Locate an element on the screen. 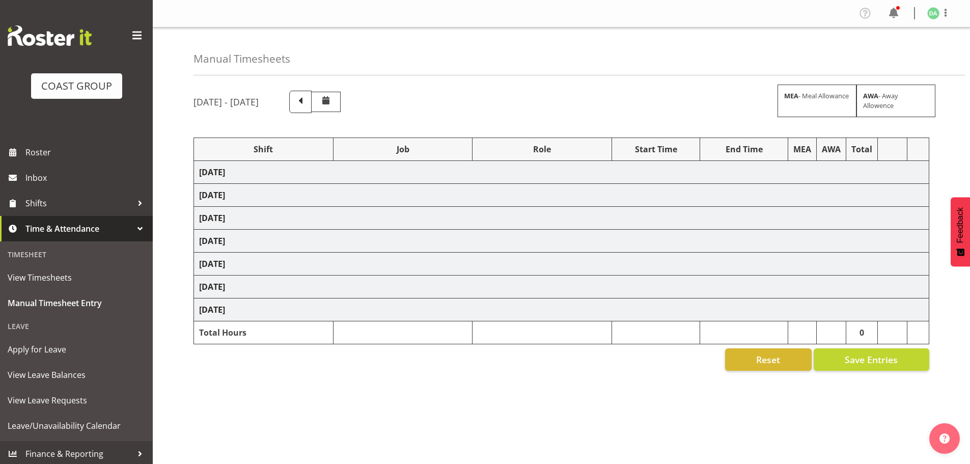 The width and height of the screenshot is (970, 464). td: Total Hours is located at coordinates (264, 332).